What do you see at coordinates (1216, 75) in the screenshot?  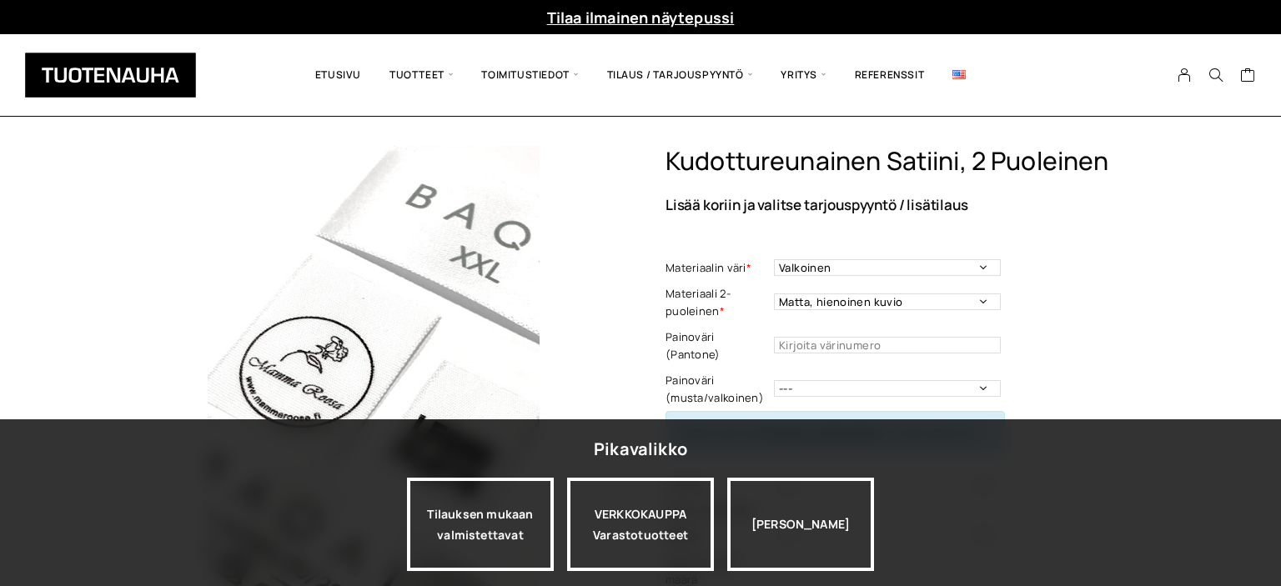 I see `button: Search` at bounding box center [1216, 75].